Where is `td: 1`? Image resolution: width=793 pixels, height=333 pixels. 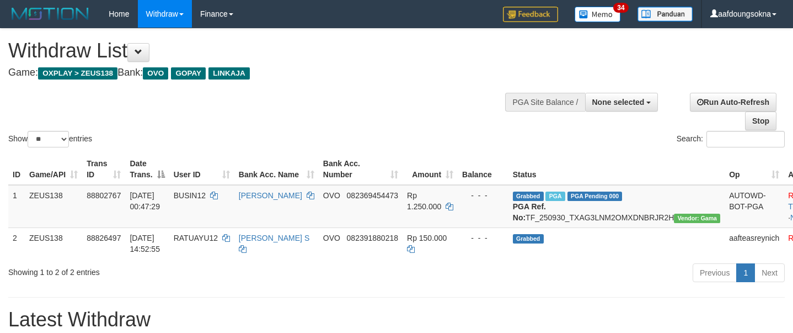
td: 1 is located at coordinates (17, 206).